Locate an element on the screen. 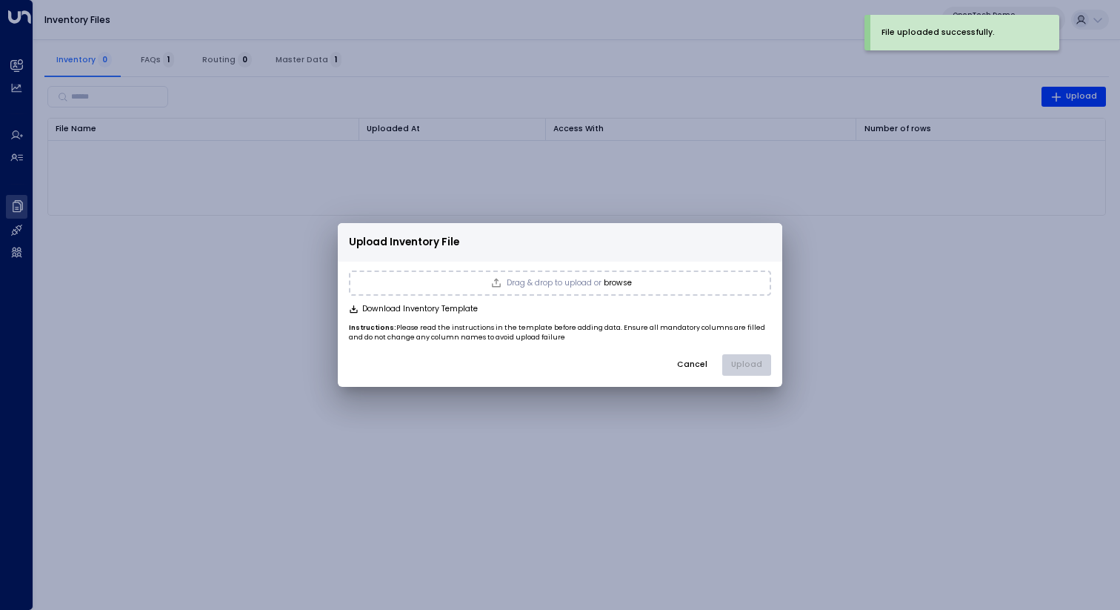 This screenshot has width=1120, height=610. button: browse is located at coordinates (618, 283).